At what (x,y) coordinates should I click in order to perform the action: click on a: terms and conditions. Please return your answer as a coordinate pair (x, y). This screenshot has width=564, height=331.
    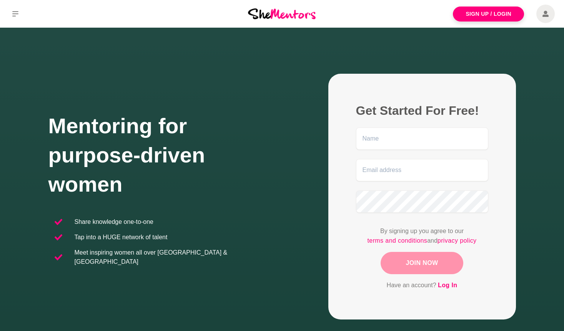
    Looking at the image, I should click on (397, 241).